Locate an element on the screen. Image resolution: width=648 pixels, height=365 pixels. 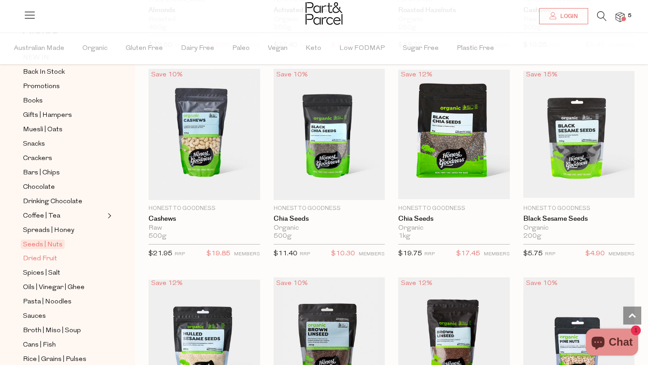
a: Books is located at coordinates (64, 101).